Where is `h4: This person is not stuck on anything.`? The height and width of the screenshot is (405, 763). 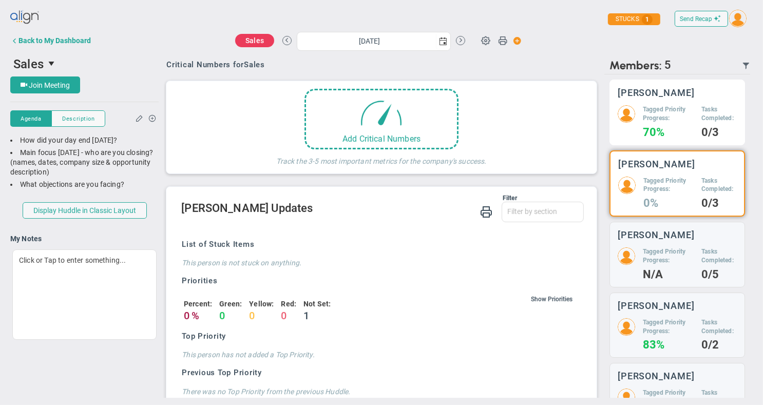 h4: This person is not stuck on anything. is located at coordinates (379, 263).